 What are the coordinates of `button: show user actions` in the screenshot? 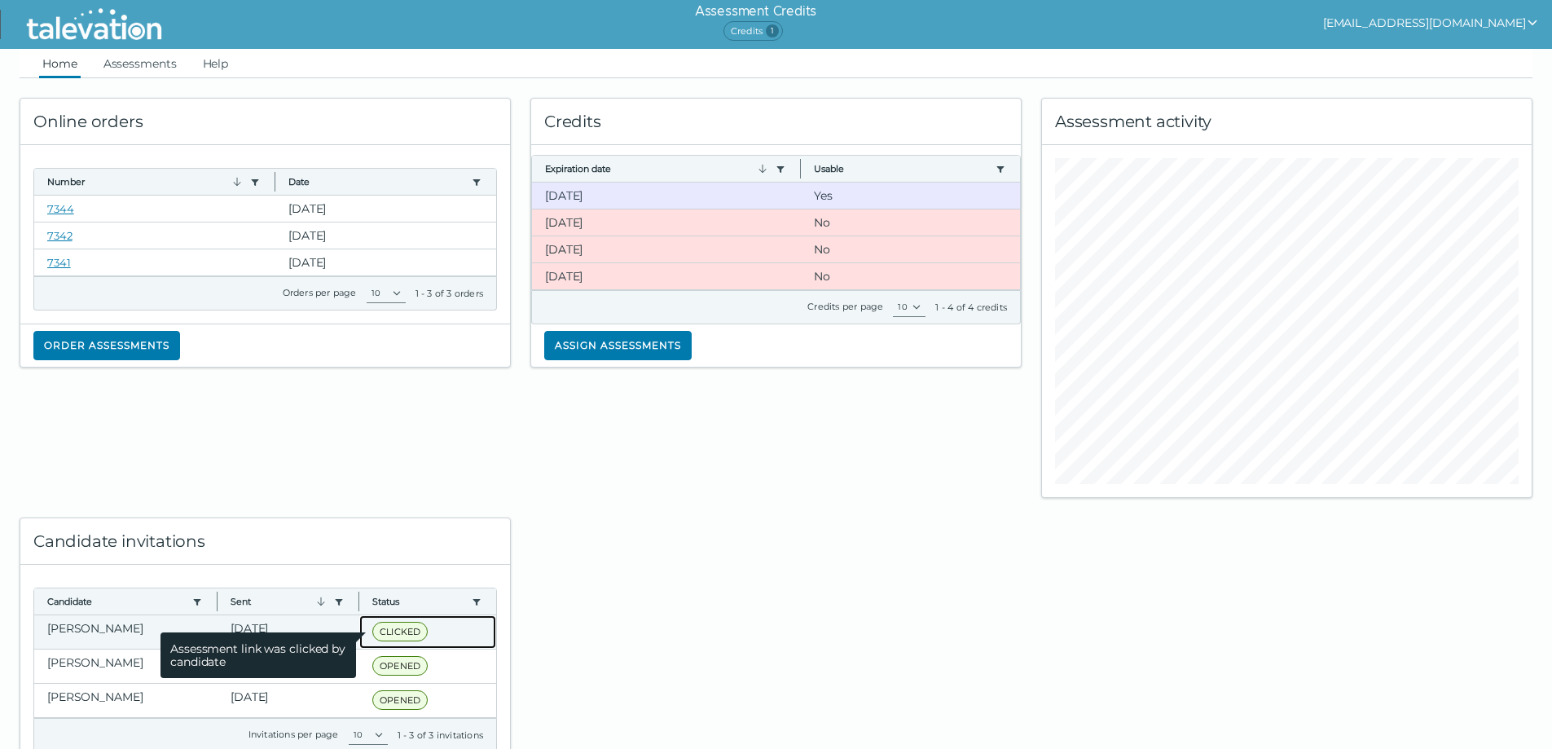 It's located at (1430, 23).